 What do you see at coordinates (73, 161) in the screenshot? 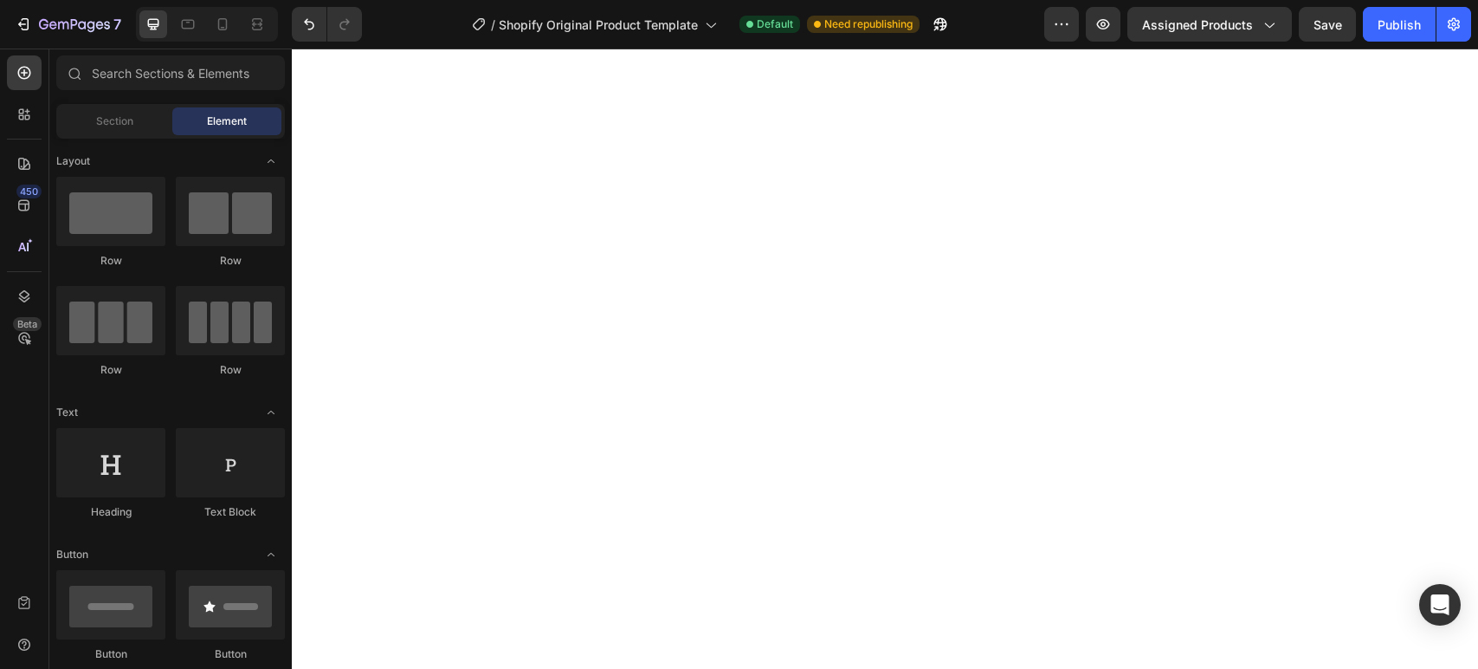
I see `span: Layout` at bounding box center [73, 161].